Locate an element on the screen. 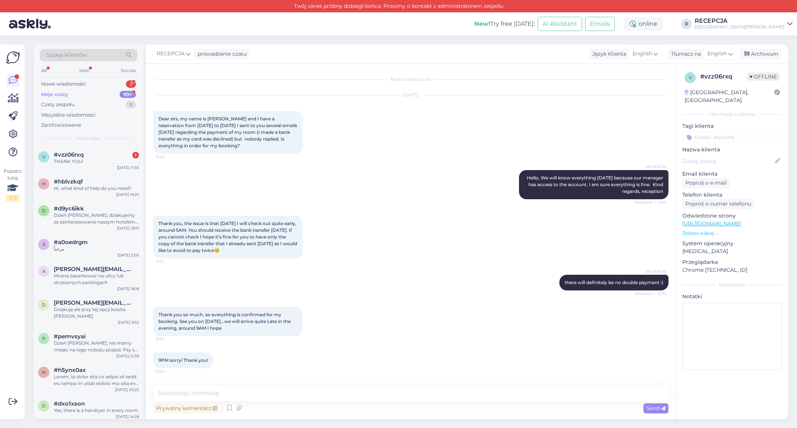  span: Moje czaty is located at coordinates (89, 138).